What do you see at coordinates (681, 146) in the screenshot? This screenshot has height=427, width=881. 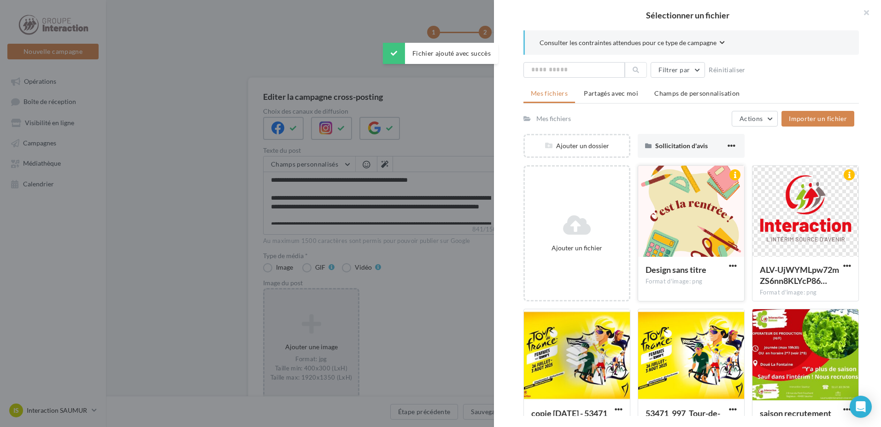 I see `span: Sollicitation d'avis` at bounding box center [681, 146].